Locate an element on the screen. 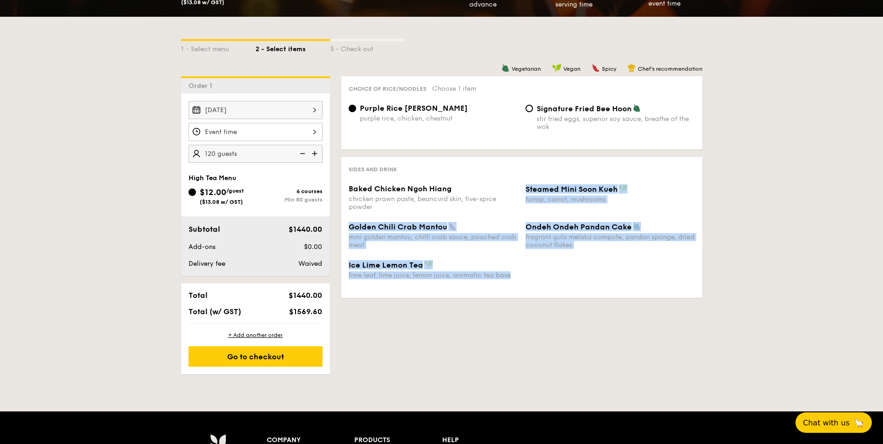 The image size is (883, 444). span: Signature Fried Bee Hoon is located at coordinates (584, 108).